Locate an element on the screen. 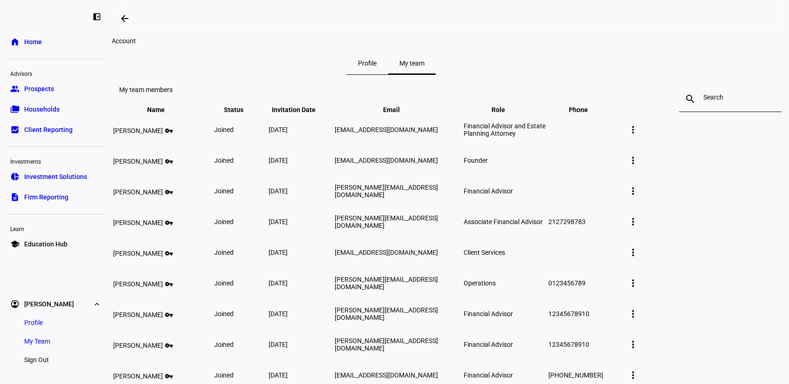 The image size is (789, 384). eth-mat-symbol: account_circle is located at coordinates (15, 304).